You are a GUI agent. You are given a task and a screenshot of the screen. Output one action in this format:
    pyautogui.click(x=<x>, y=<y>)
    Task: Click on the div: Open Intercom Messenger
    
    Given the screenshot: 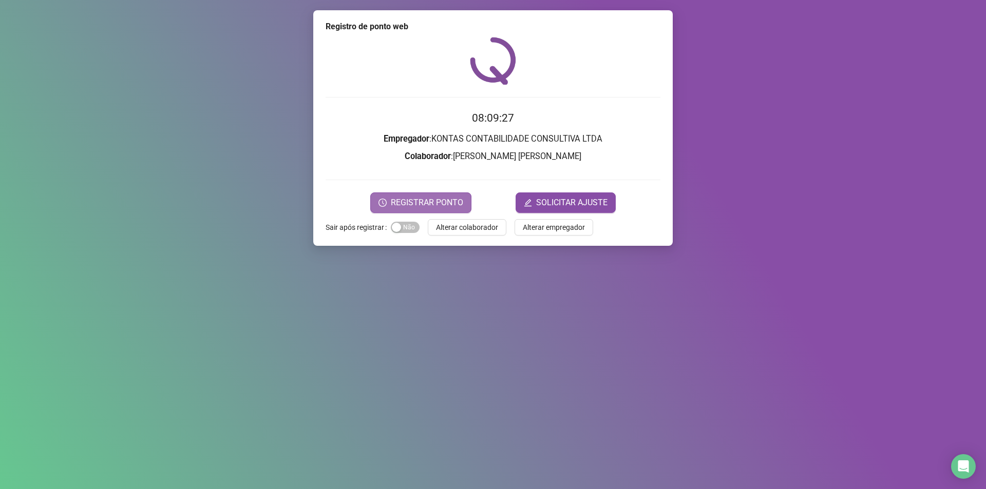 What is the action you would take?
    pyautogui.click(x=963, y=467)
    